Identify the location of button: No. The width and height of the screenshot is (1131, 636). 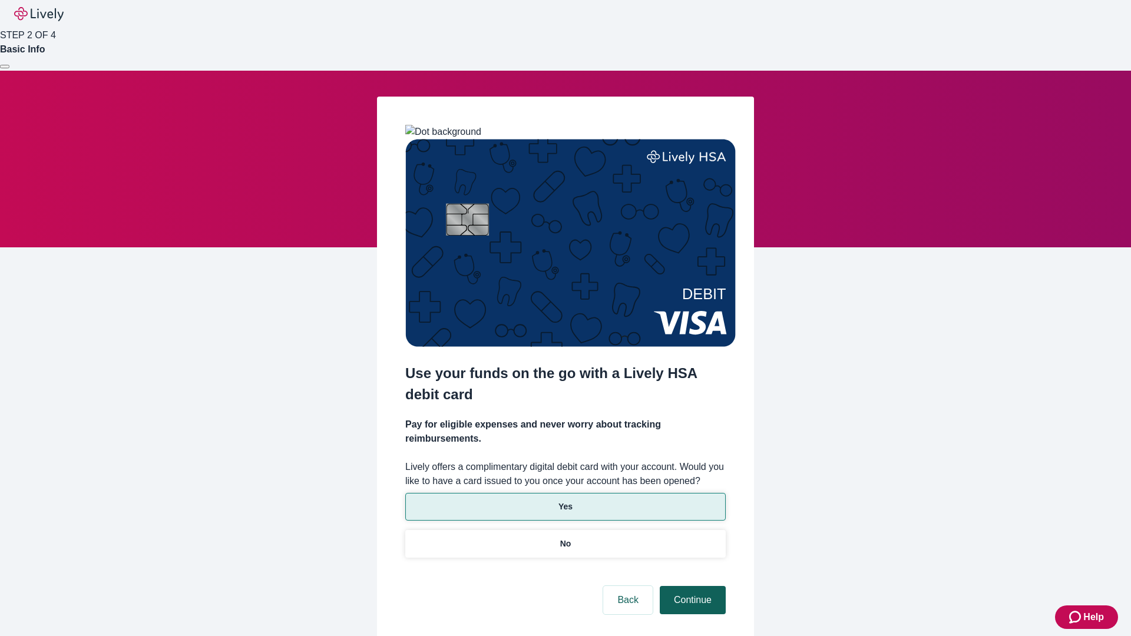
(566, 544).